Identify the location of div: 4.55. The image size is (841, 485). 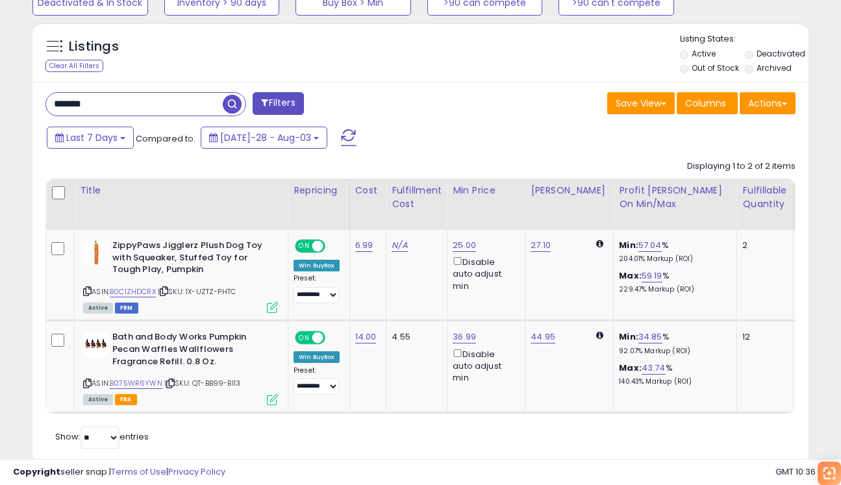
(414, 337).